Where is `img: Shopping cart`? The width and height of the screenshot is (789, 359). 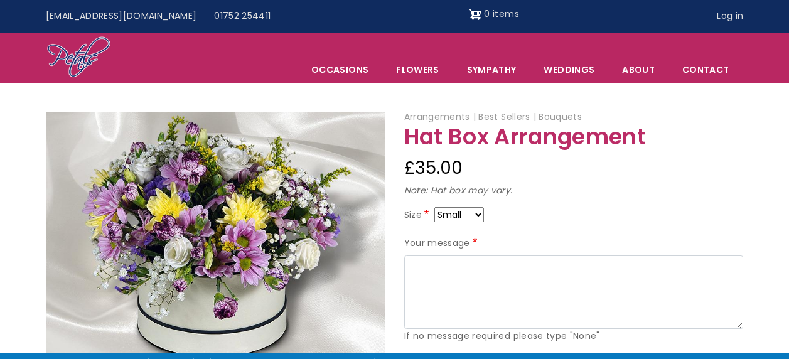 img: Shopping cart is located at coordinates (475, 14).